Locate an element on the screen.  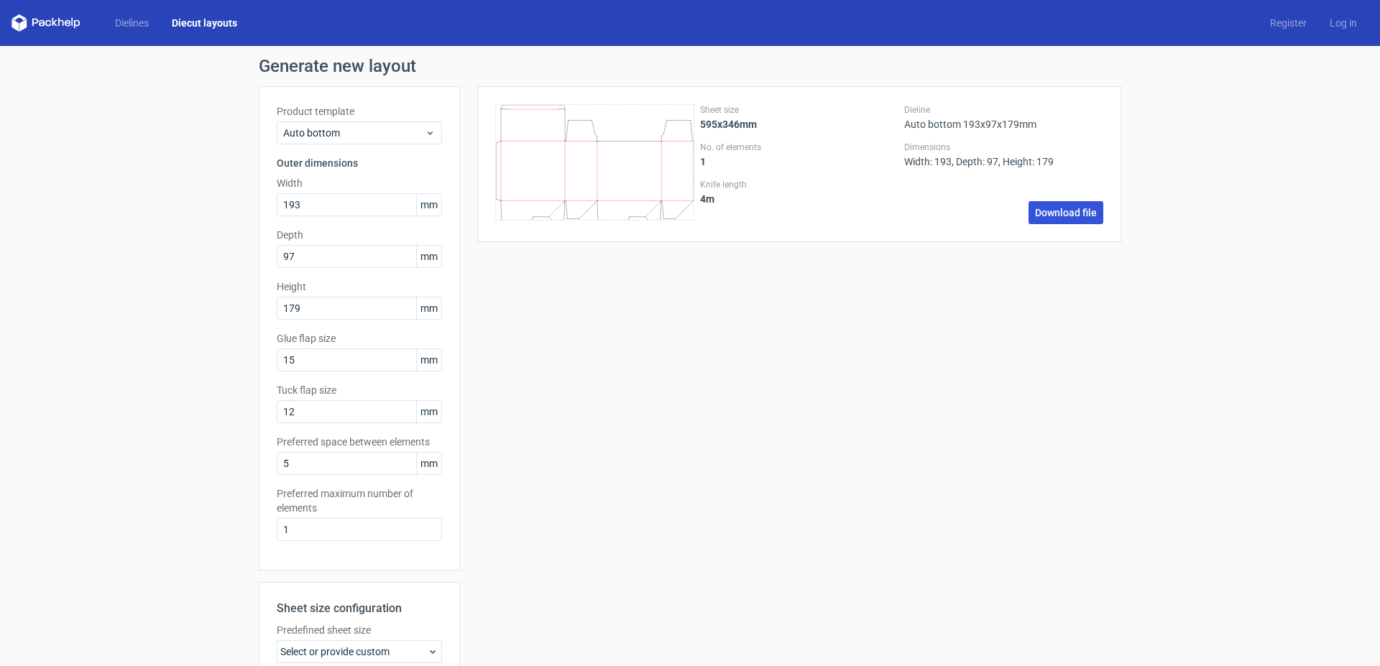
label: Depth is located at coordinates (359, 235).